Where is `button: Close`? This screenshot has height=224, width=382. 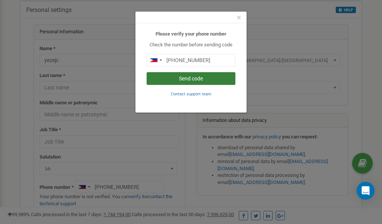
button: Close is located at coordinates (239, 18).